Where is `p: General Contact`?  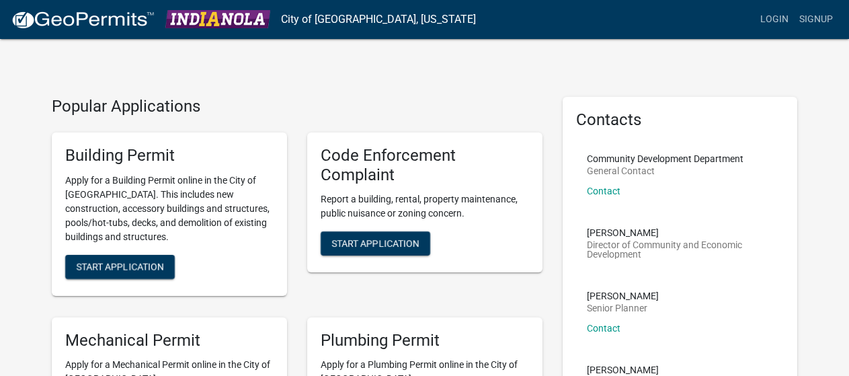
p: General Contact is located at coordinates (665, 171).